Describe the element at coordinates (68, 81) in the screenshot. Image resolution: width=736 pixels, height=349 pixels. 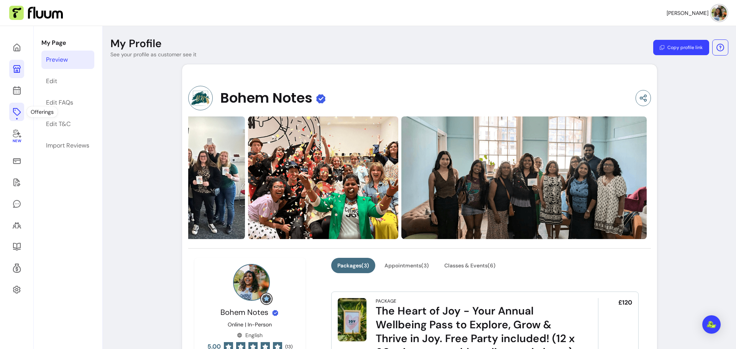
I see `a: Edit` at that location.